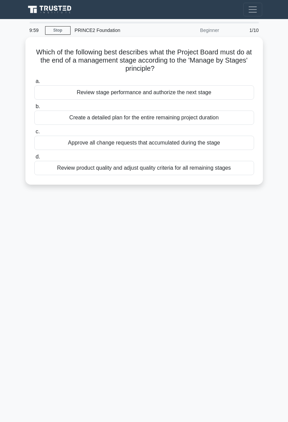 The height and width of the screenshot is (422, 288). Describe the element at coordinates (144, 168) in the screenshot. I see `div: Review product quality and adjust quality criteria for all remaining stages` at that location.